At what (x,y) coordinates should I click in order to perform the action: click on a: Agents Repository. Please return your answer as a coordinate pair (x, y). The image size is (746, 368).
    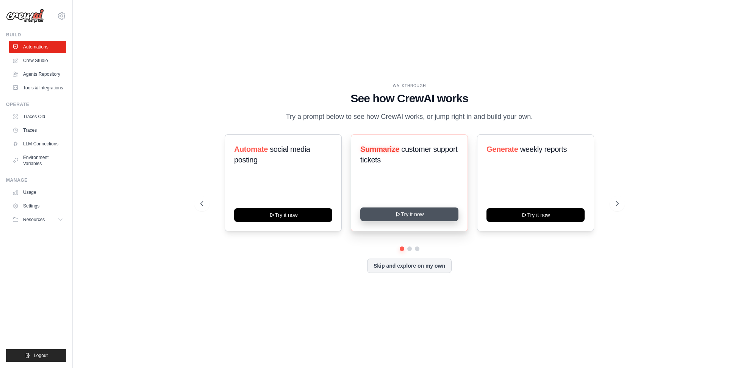
    Looking at the image, I should click on (38, 74).